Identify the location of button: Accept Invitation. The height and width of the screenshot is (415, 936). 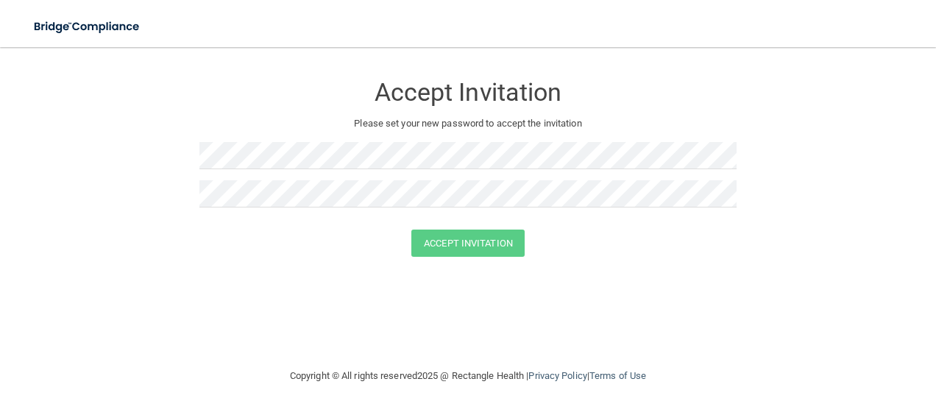
(468, 243).